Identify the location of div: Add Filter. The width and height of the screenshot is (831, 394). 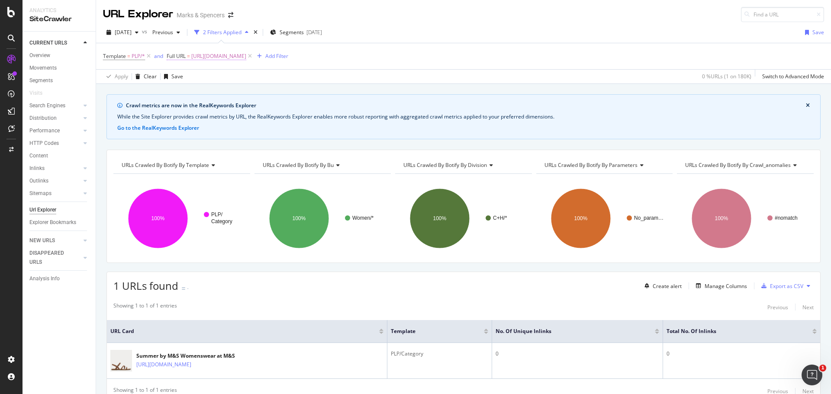
(276, 56).